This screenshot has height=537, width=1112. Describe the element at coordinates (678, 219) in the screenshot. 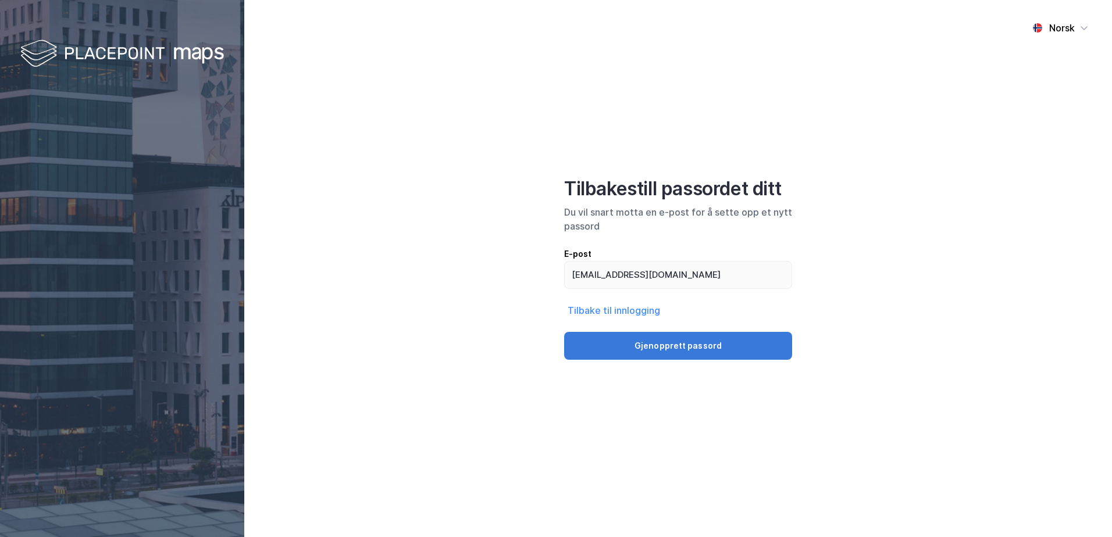

I see `div: Du vil snart motta en e-post for å sette opp et nytt passord` at that location.